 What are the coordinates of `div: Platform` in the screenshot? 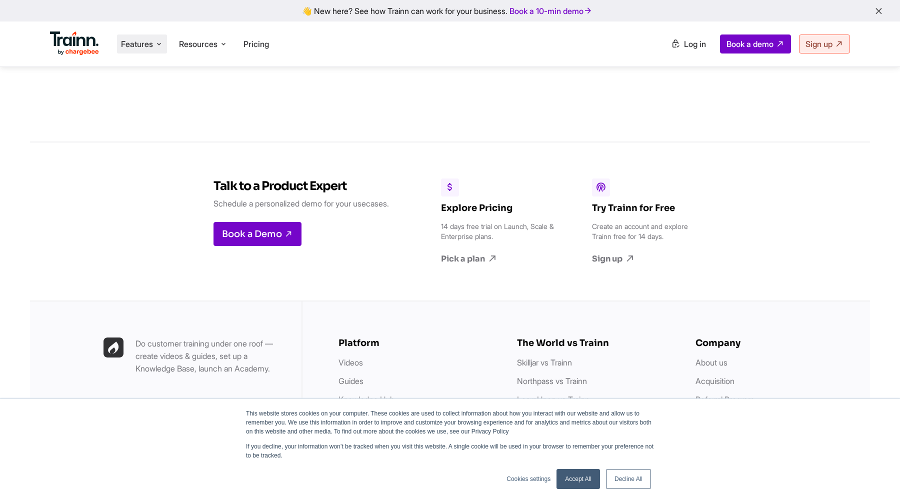 It's located at (417, 343).